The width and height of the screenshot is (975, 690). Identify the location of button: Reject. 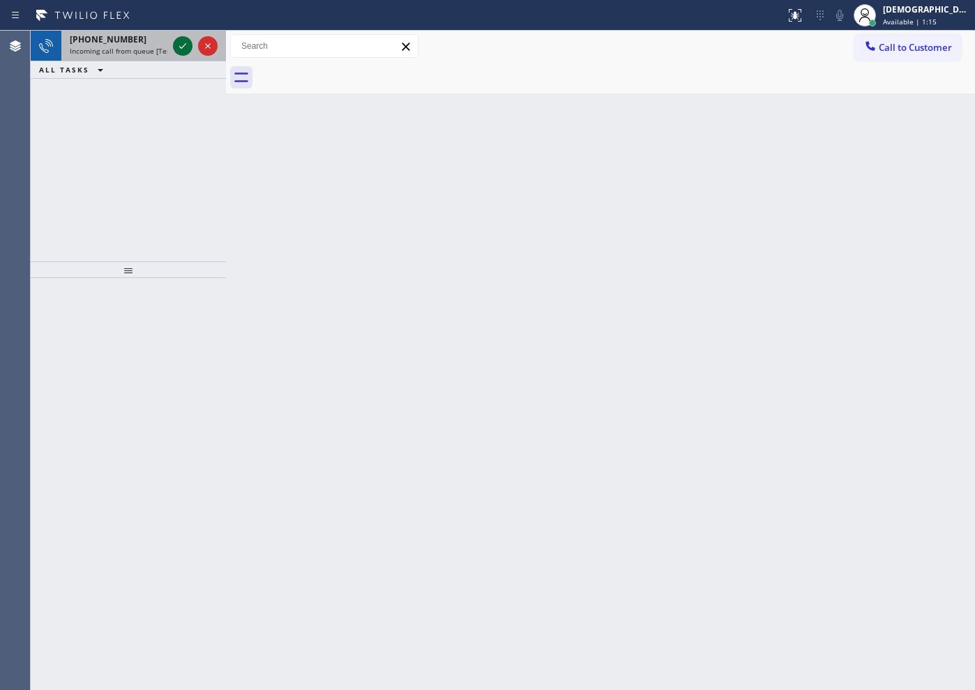
(208, 46).